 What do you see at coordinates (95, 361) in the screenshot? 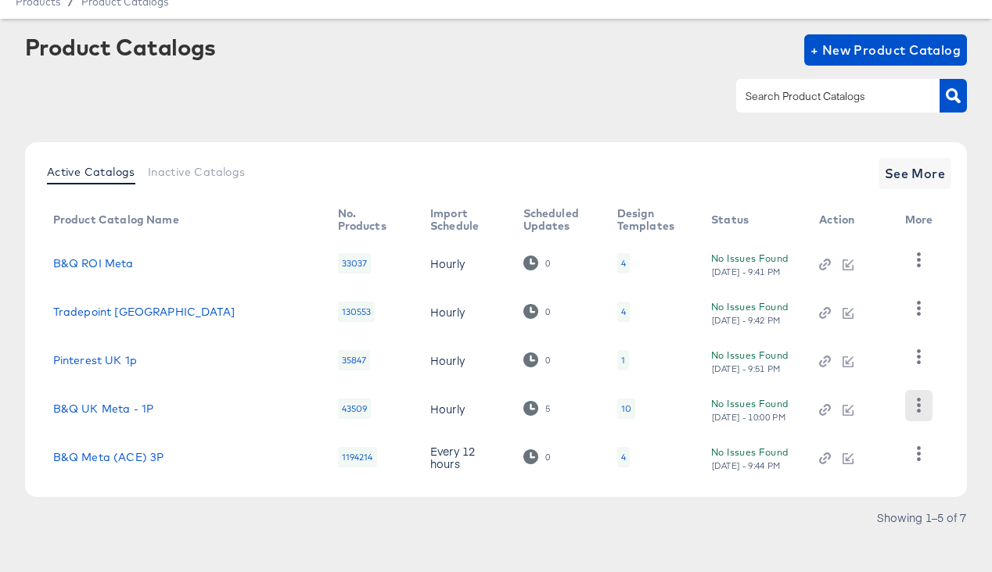
I see `a: Pinterest UK 1p` at bounding box center [95, 361].